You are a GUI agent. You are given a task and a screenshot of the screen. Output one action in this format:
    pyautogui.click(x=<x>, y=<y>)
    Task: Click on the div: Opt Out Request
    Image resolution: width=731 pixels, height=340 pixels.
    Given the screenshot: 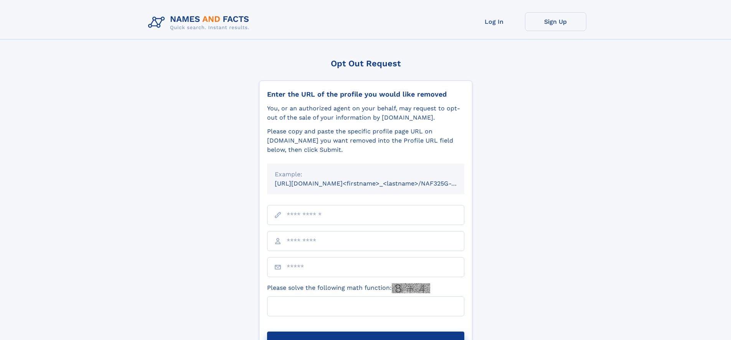 What is the action you would take?
    pyautogui.click(x=366, y=63)
    